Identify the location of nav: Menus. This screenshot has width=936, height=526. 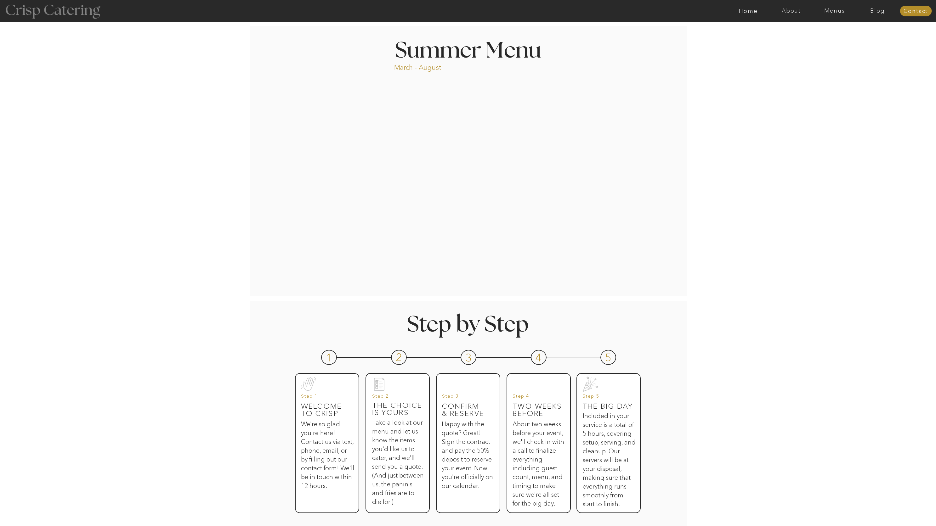
(834, 11).